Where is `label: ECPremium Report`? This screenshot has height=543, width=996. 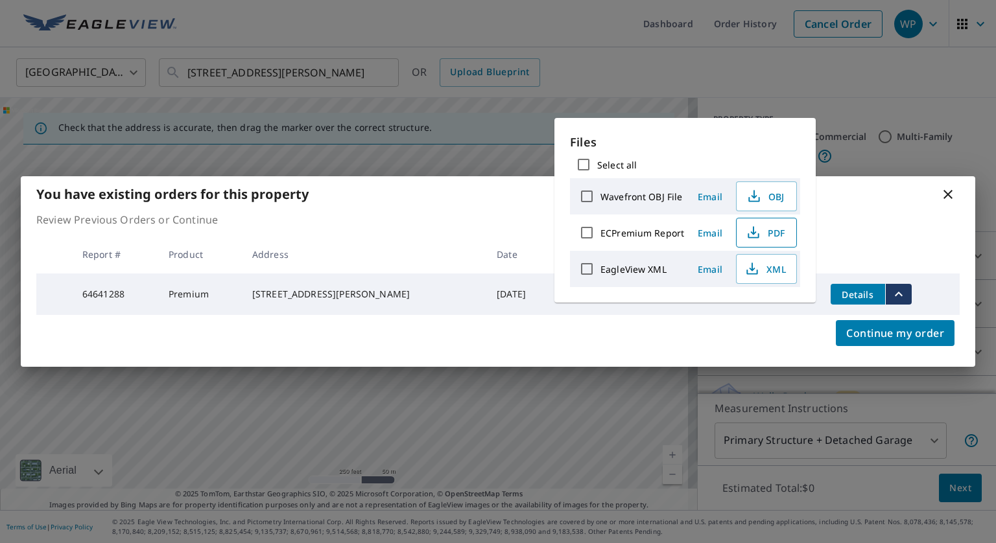
label: ECPremium Report is located at coordinates (642, 233).